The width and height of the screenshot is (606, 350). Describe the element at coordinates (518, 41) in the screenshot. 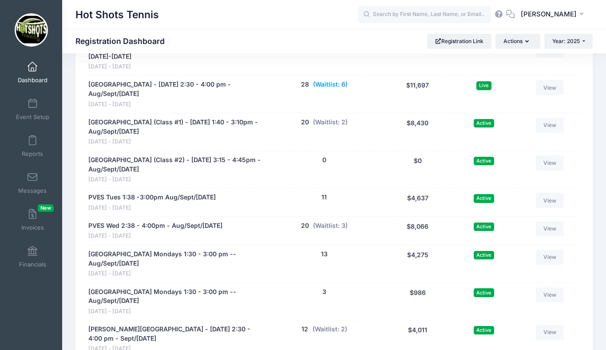

I see `button: Actions` at that location.